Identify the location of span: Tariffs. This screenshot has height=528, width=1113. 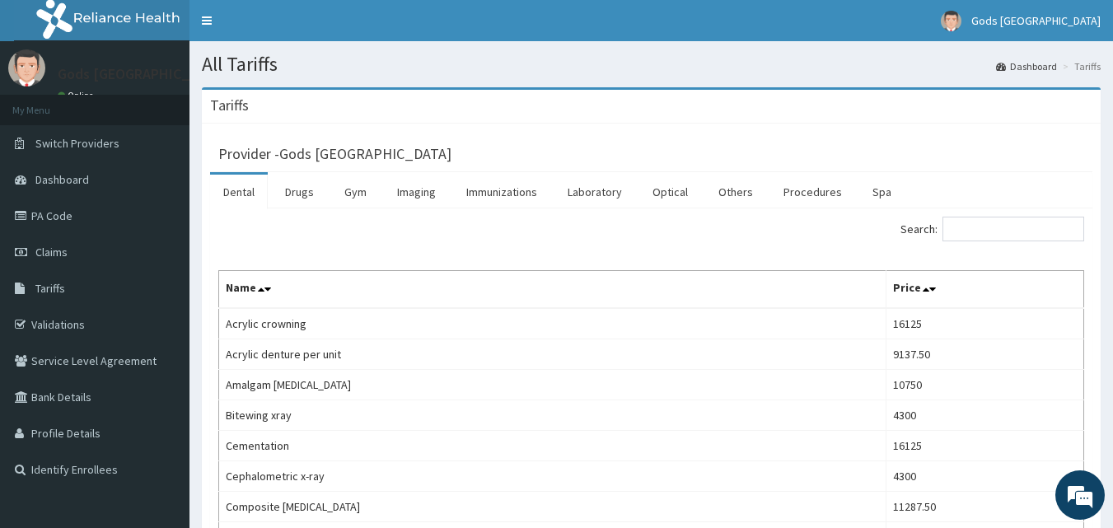
(50, 288).